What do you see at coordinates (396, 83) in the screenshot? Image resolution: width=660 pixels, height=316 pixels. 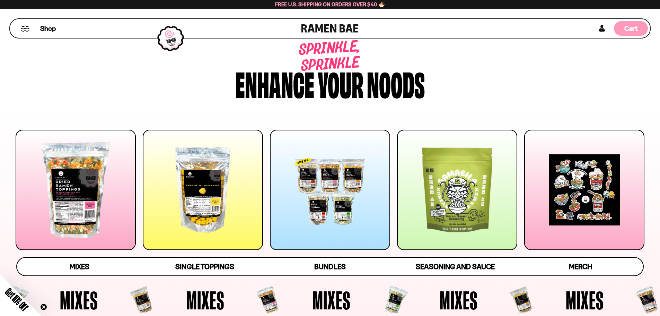 I see `div: noods` at bounding box center [396, 83].